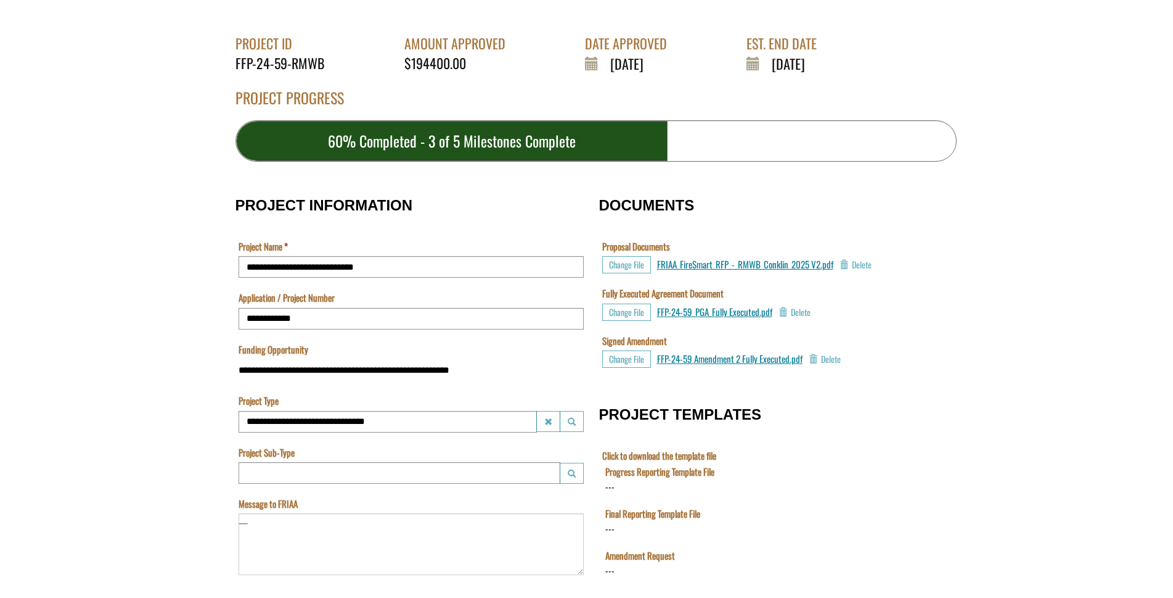 This screenshot has width=1173, height=598. What do you see at coordinates (745, 264) in the screenshot?
I see `a: FRIAA_FireSmart_RFP_-_RMWB_Conklin_2025 V2.pdf` at bounding box center [745, 264].